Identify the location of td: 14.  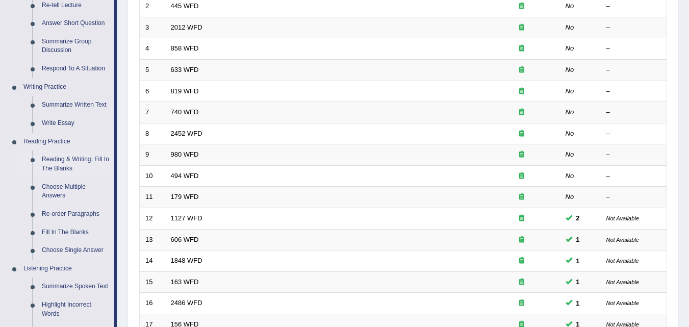
(153, 261).